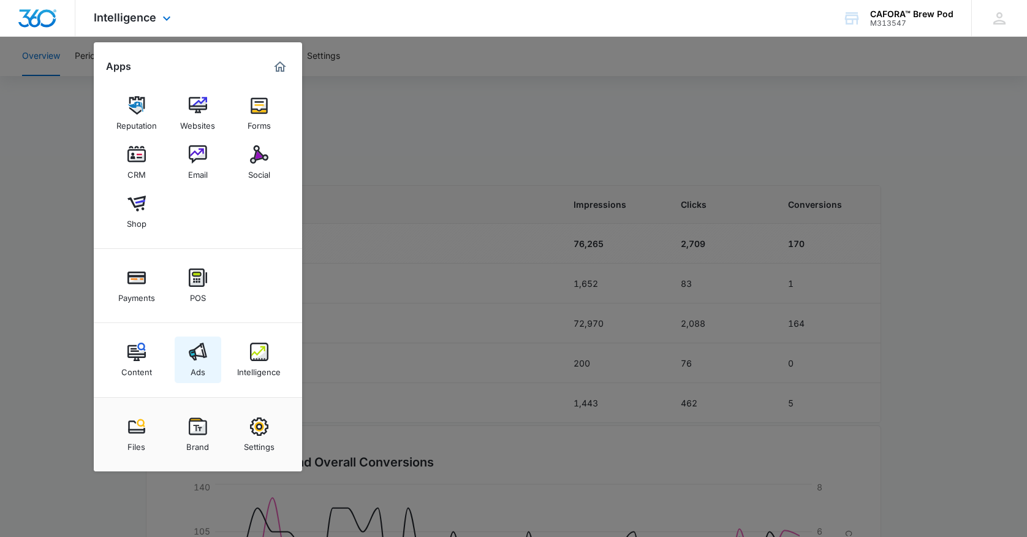 This screenshot has height=537, width=1027. I want to click on div: Websites, so click(197, 123).